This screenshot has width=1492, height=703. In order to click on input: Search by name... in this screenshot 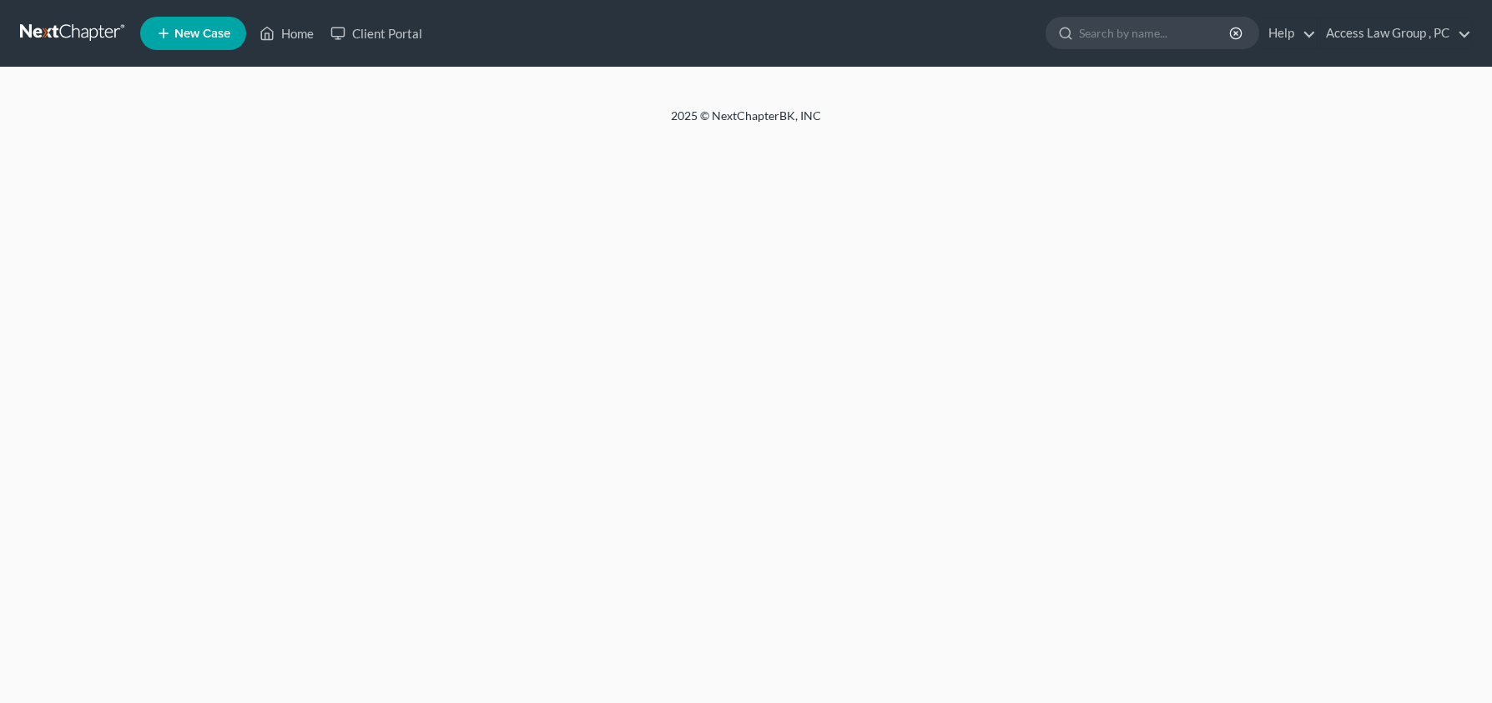, I will do `click(1155, 33)`.